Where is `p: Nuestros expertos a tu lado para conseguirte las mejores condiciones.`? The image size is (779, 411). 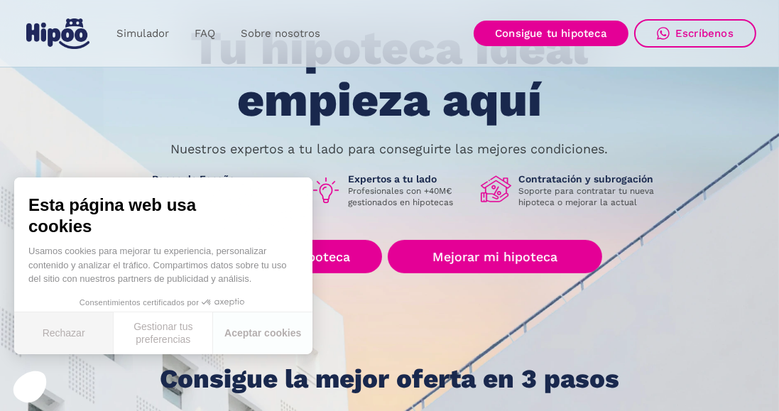
p: Nuestros expertos a tu lado para conseguirte las mejores condiciones. is located at coordinates (390, 149).